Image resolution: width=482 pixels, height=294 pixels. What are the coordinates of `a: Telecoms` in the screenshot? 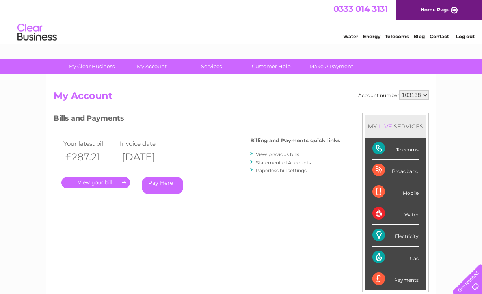 It's located at (397, 36).